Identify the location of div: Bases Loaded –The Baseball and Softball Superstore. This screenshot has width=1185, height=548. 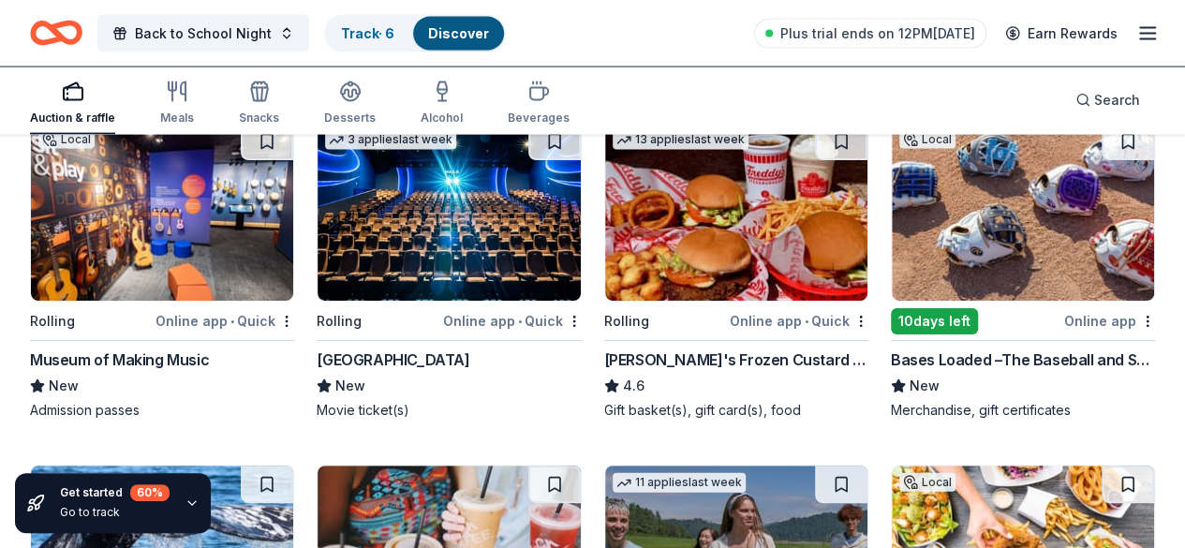
(1023, 360).